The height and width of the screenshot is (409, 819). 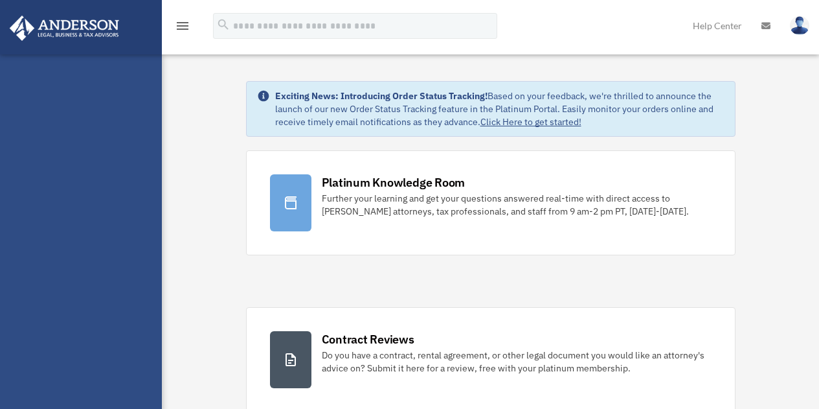 What do you see at coordinates (517, 205) in the screenshot?
I see `div: Further your learning and get your questions answered real-time with direct access to [PERSON_NAM...` at bounding box center [517, 205].